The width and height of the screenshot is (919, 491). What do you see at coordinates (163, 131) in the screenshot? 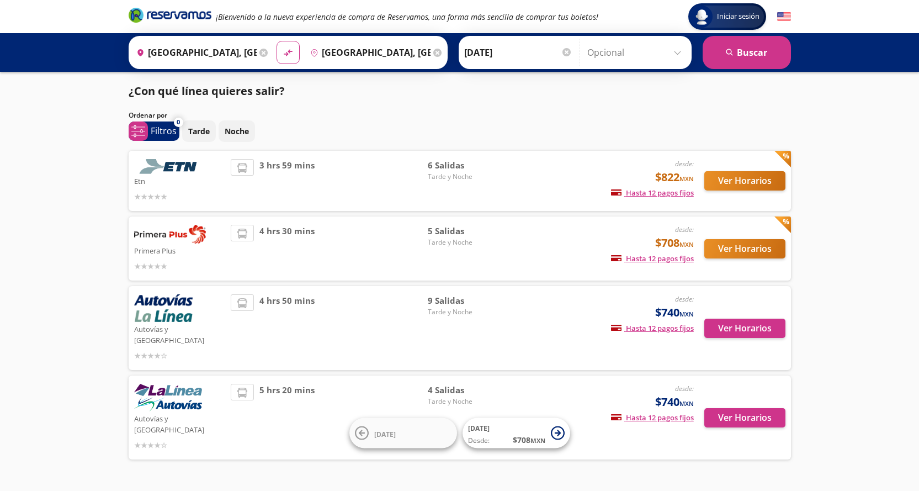
I see `p: Filtros` at bounding box center [163, 131].